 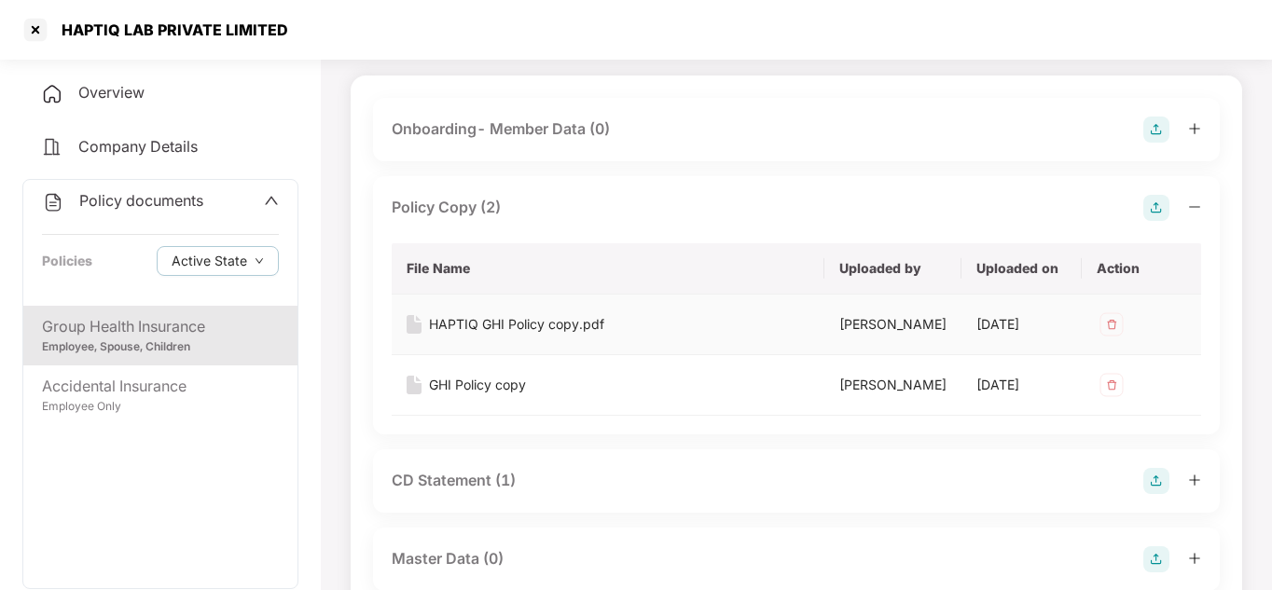 I want to click on th: Action, so click(x=1142, y=269).